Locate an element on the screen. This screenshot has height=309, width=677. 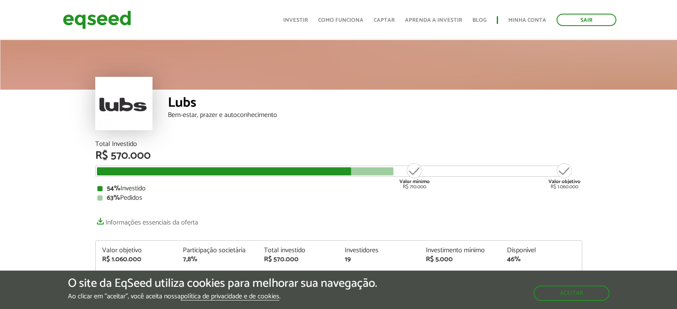
a: Informações essenciais da oferta is located at coordinates (146, 220).